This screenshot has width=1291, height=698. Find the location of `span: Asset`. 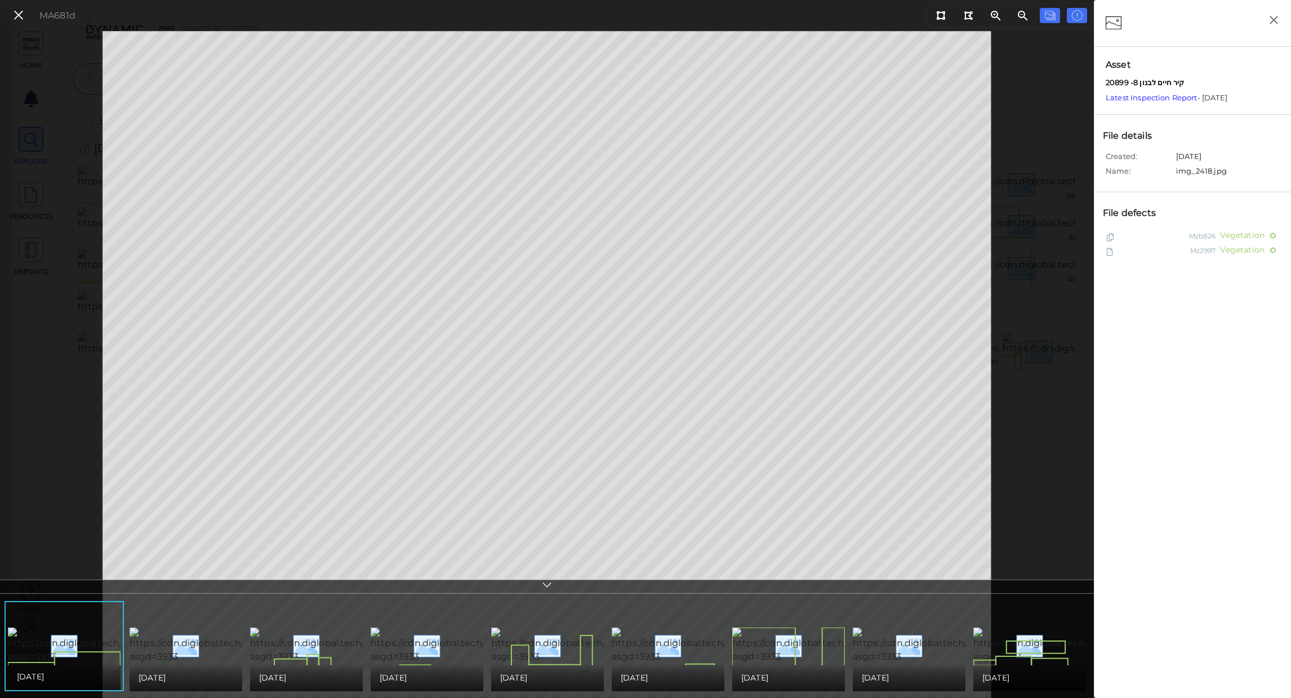

span: Asset is located at coordinates (1193, 65).